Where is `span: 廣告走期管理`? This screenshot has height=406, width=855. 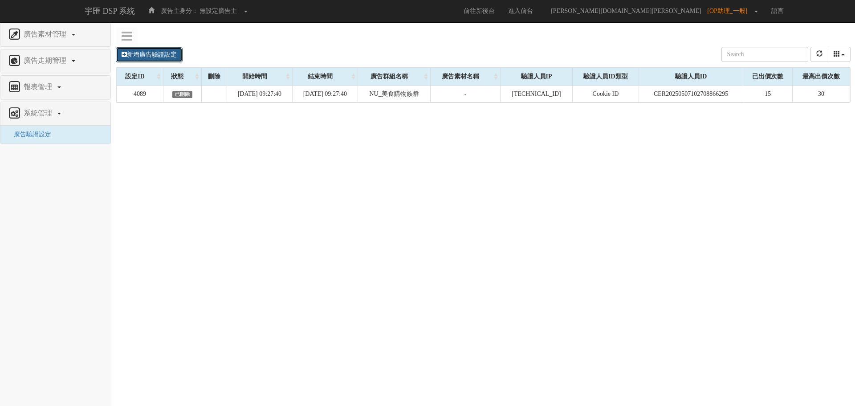 span: 廣告走期管理 is located at coordinates (46, 60).